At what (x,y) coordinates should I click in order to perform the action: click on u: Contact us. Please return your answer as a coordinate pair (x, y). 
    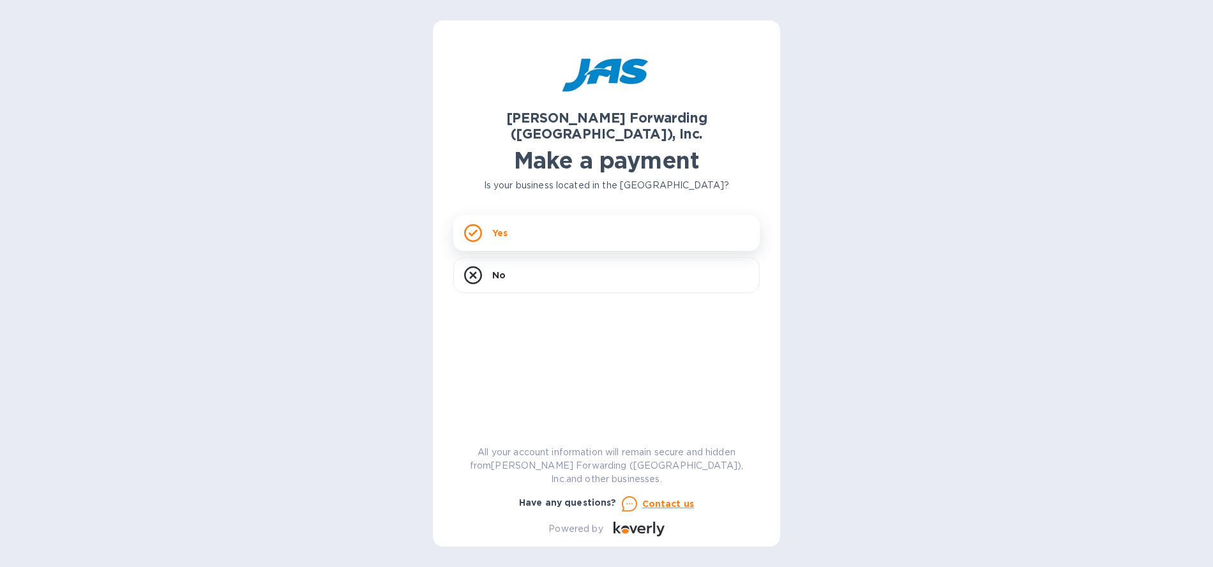
    Looking at the image, I should click on (669, 504).